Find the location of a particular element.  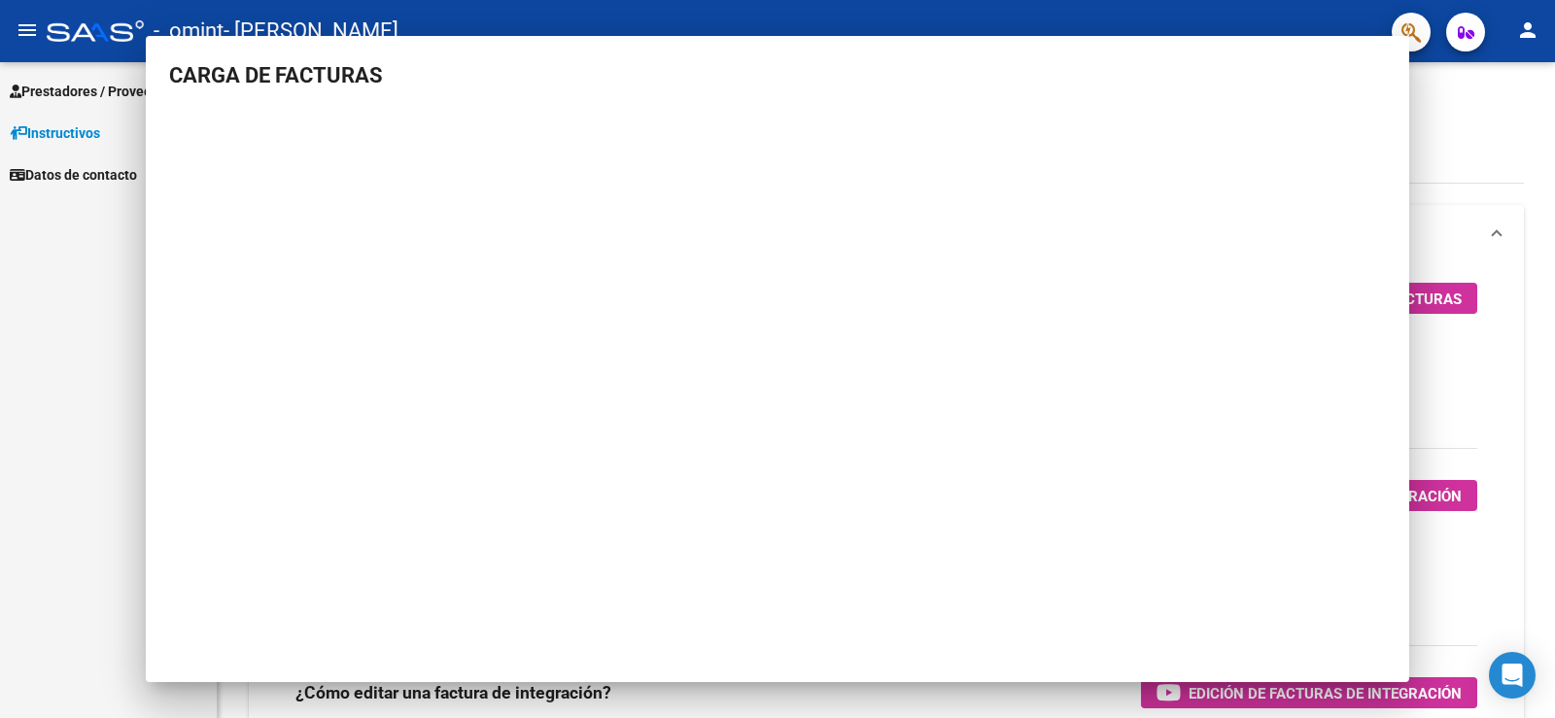

h3: ¿Cómo editar una factura de integración? is located at coordinates (453, 693).